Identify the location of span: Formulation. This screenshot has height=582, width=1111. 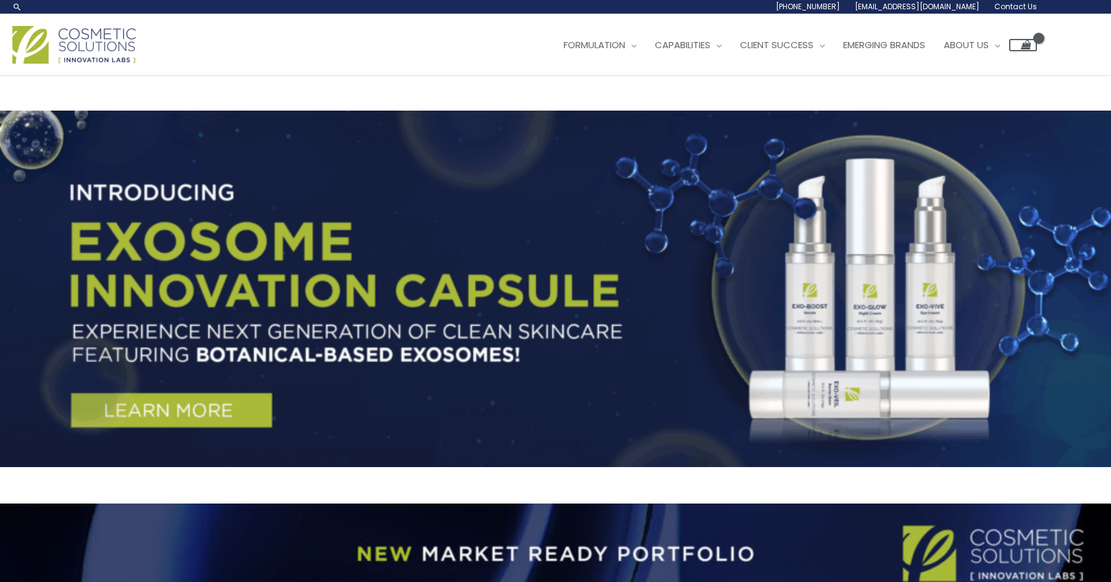
(595, 44).